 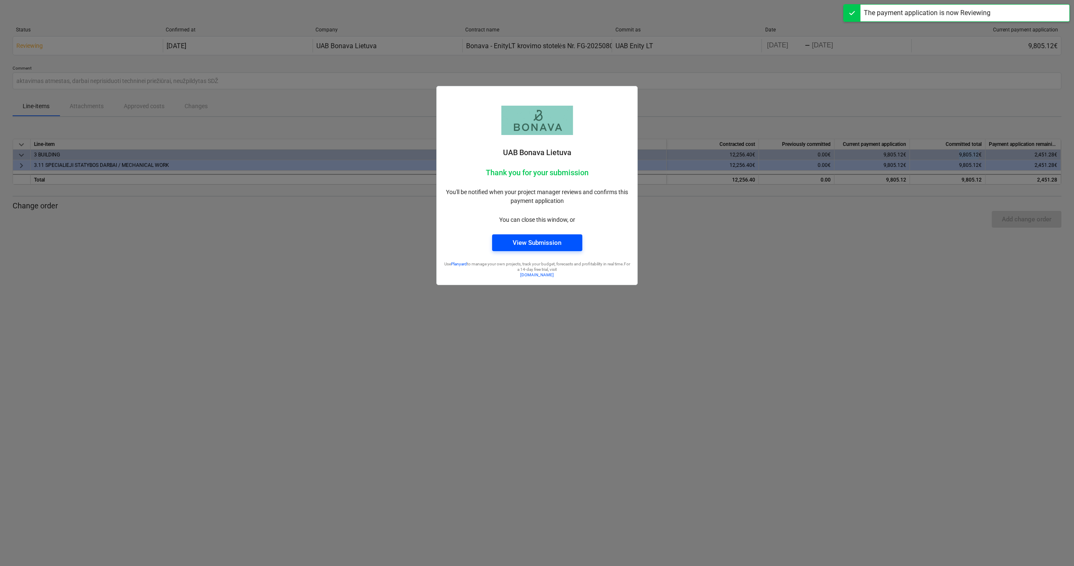 I want to click on div: The payment application is now Reviewing, so click(x=927, y=13).